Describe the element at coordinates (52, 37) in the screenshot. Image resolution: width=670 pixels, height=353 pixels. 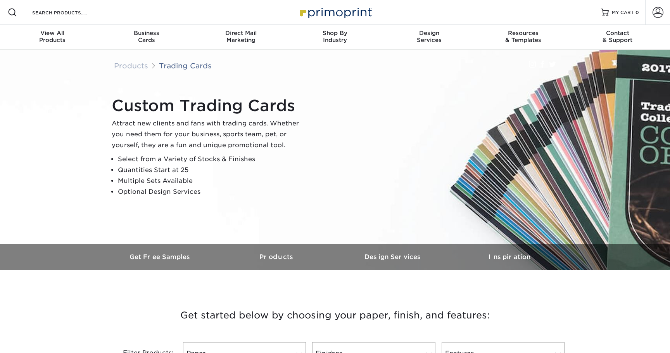
I see `a: View AllProducts` at that location.